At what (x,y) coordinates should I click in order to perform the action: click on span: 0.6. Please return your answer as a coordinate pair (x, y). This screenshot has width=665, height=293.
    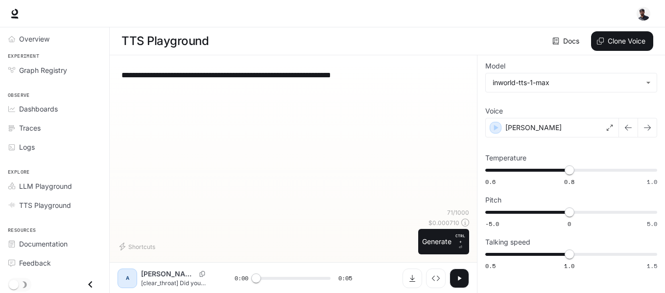
    Looking at the image, I should click on (490, 182).